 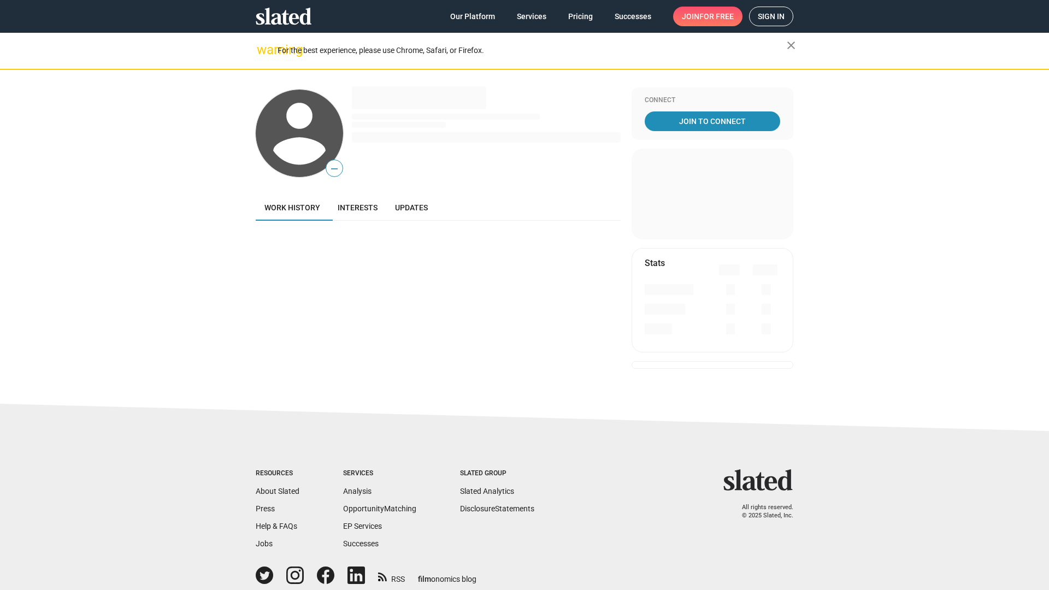 I want to click on div: Slated Group, so click(x=497, y=474).